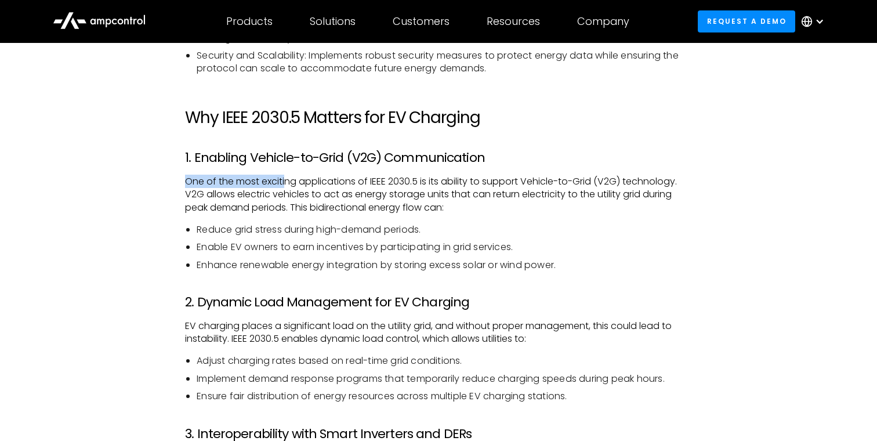  What do you see at coordinates (513, 21) in the screenshot?
I see `div: Resources` at bounding box center [513, 21].